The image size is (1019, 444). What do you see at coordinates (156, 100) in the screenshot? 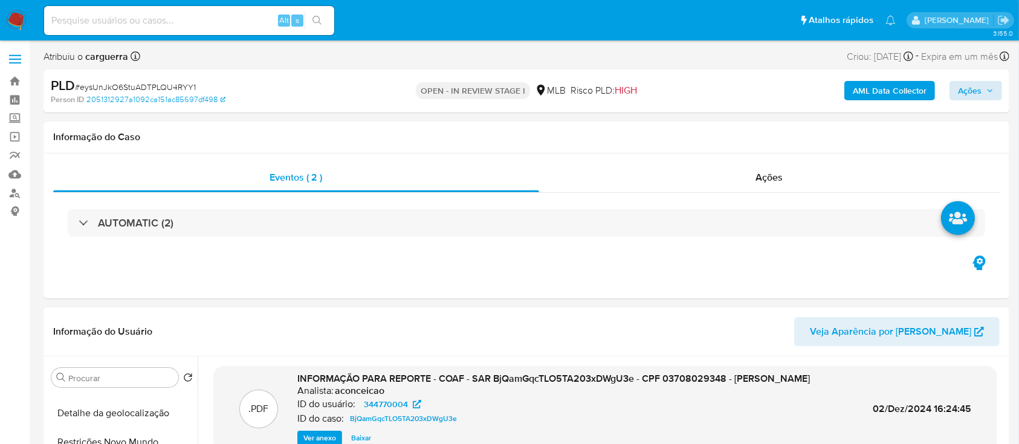
I see `a: 2051312927a1092ca151ac85697df498` at bounding box center [156, 100].